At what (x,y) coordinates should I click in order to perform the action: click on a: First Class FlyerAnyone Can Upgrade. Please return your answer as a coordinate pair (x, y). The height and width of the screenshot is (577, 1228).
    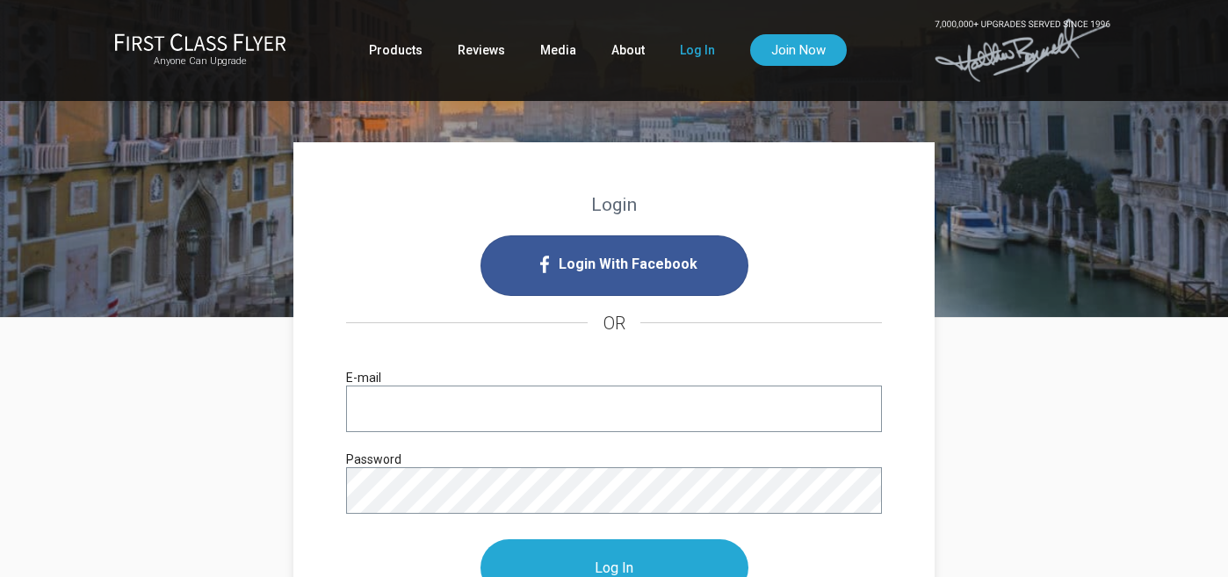
    Looking at the image, I should click on (200, 50).